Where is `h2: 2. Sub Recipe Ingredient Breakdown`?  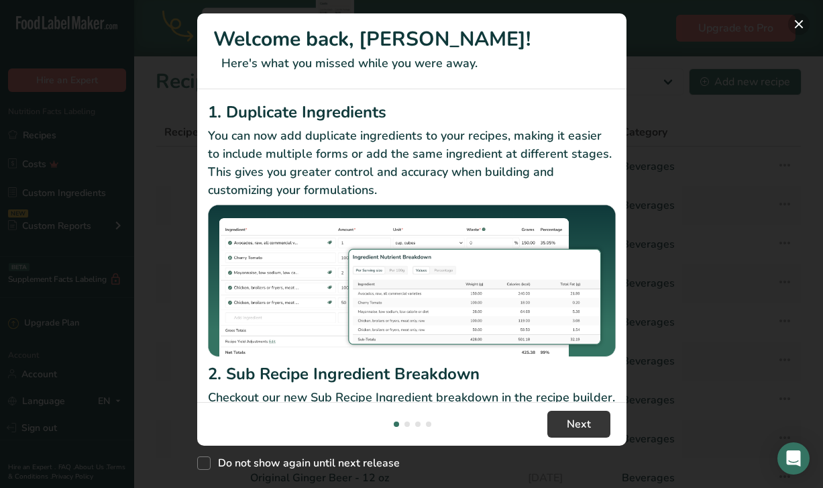 h2: 2. Sub Recipe Ingredient Breakdown is located at coordinates (412, 374).